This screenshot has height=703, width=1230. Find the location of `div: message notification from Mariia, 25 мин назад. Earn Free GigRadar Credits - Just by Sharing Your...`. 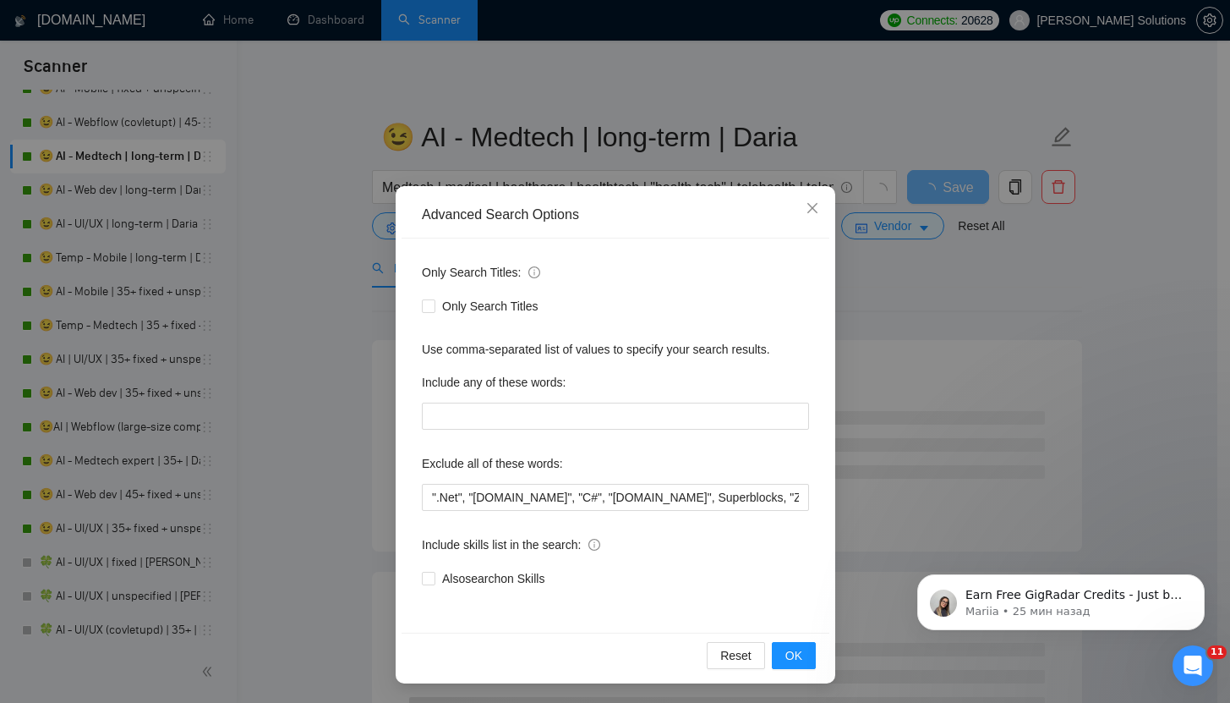

div: message notification from Mariia, 25 мин назад. Earn Free GigRadar Credits - Just by Sharing Your... is located at coordinates (169, 63).